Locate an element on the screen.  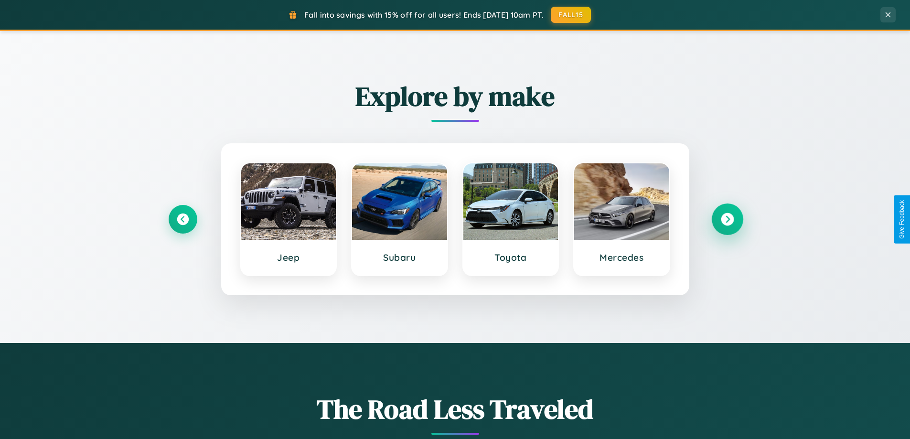
button: FALL15 is located at coordinates (571, 15).